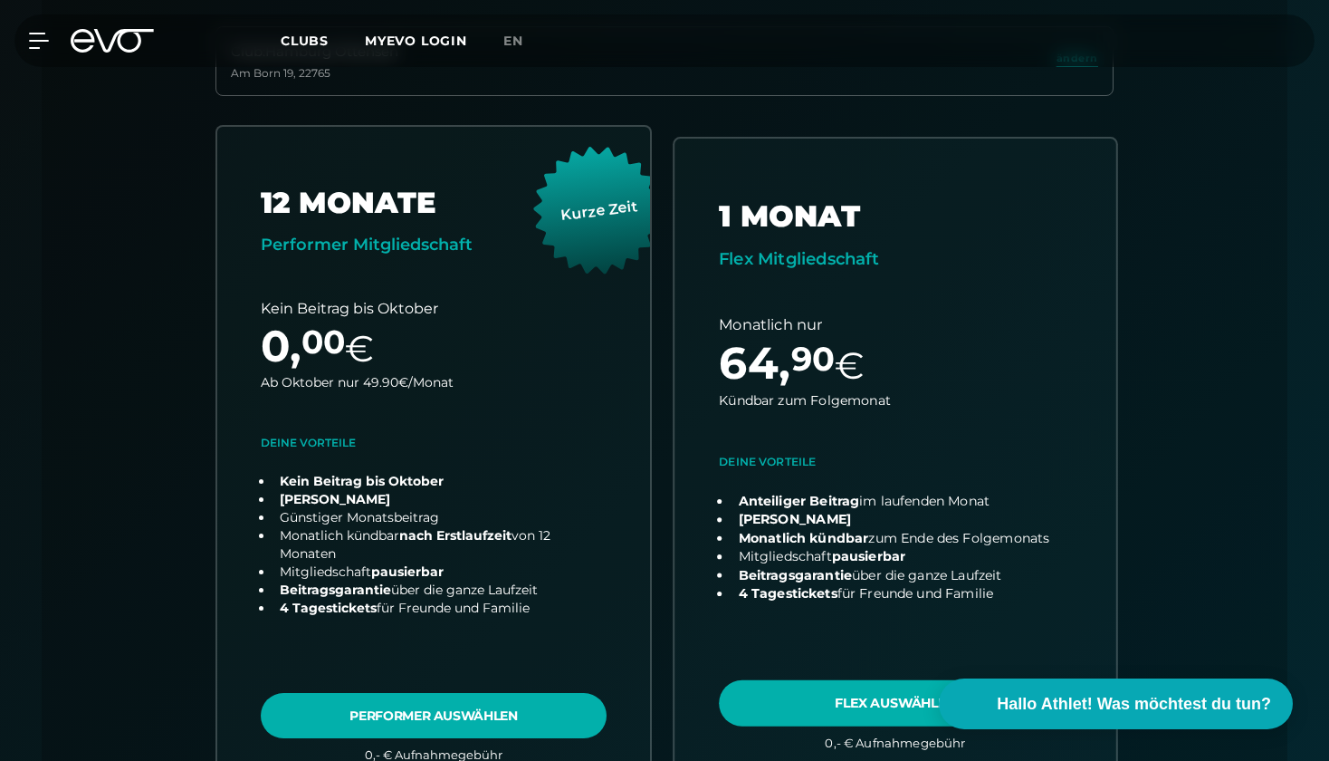 This screenshot has height=761, width=1329. I want to click on a: en, so click(524, 41).